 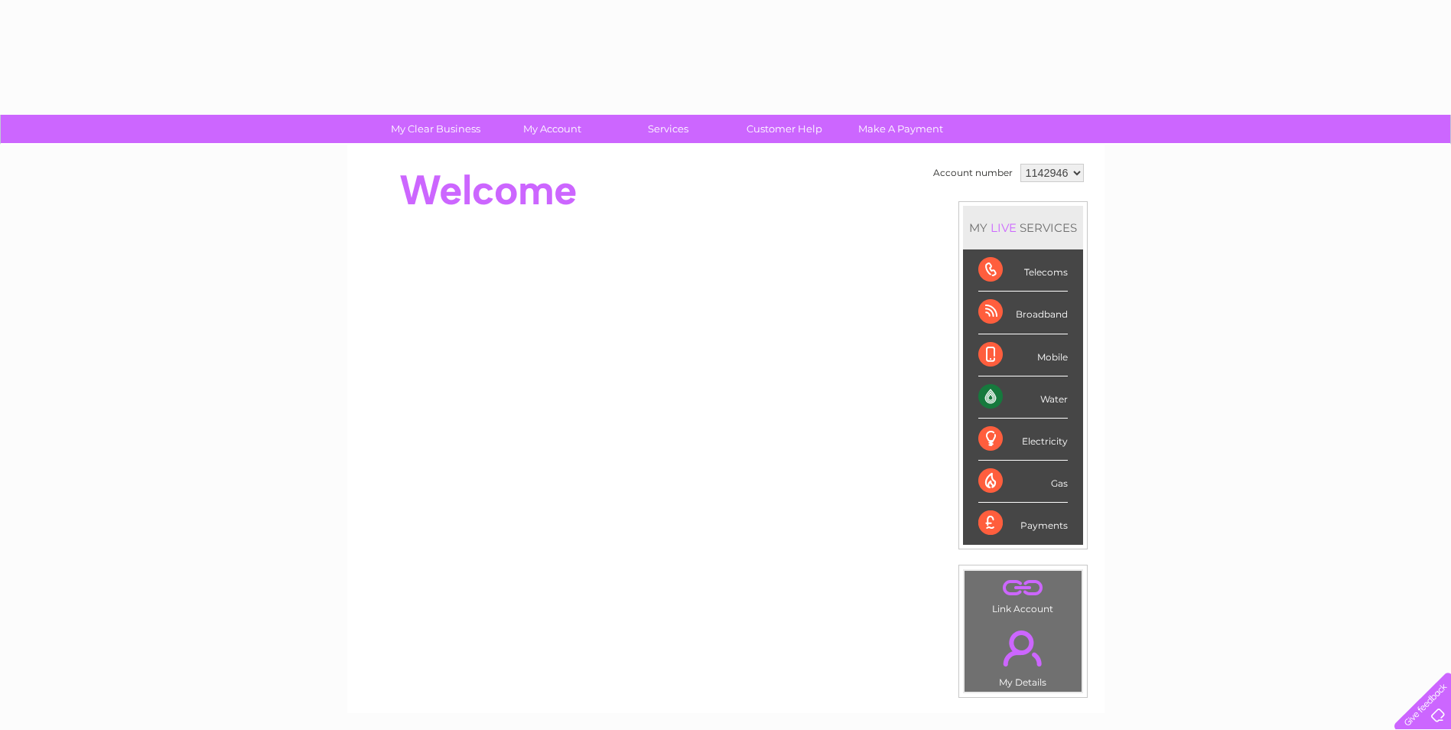 I want to click on a: My Clear Business, so click(x=435, y=128).